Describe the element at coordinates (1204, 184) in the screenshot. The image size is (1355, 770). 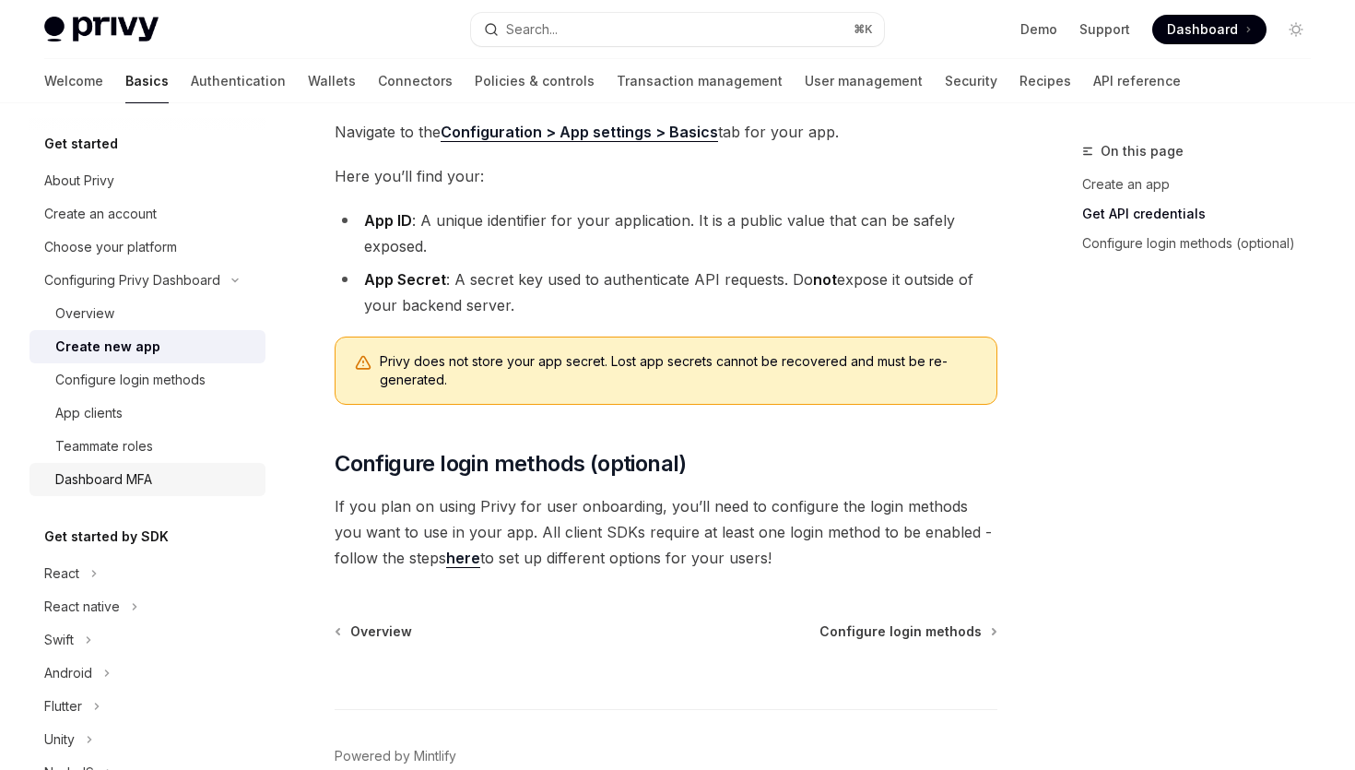
I see `a: Create an app` at that location.